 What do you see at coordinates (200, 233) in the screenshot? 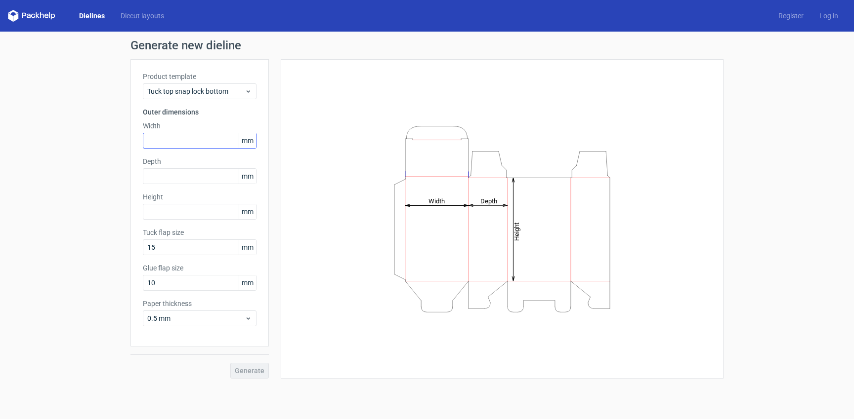
I see `label: Tuck flap size` at bounding box center [200, 233].